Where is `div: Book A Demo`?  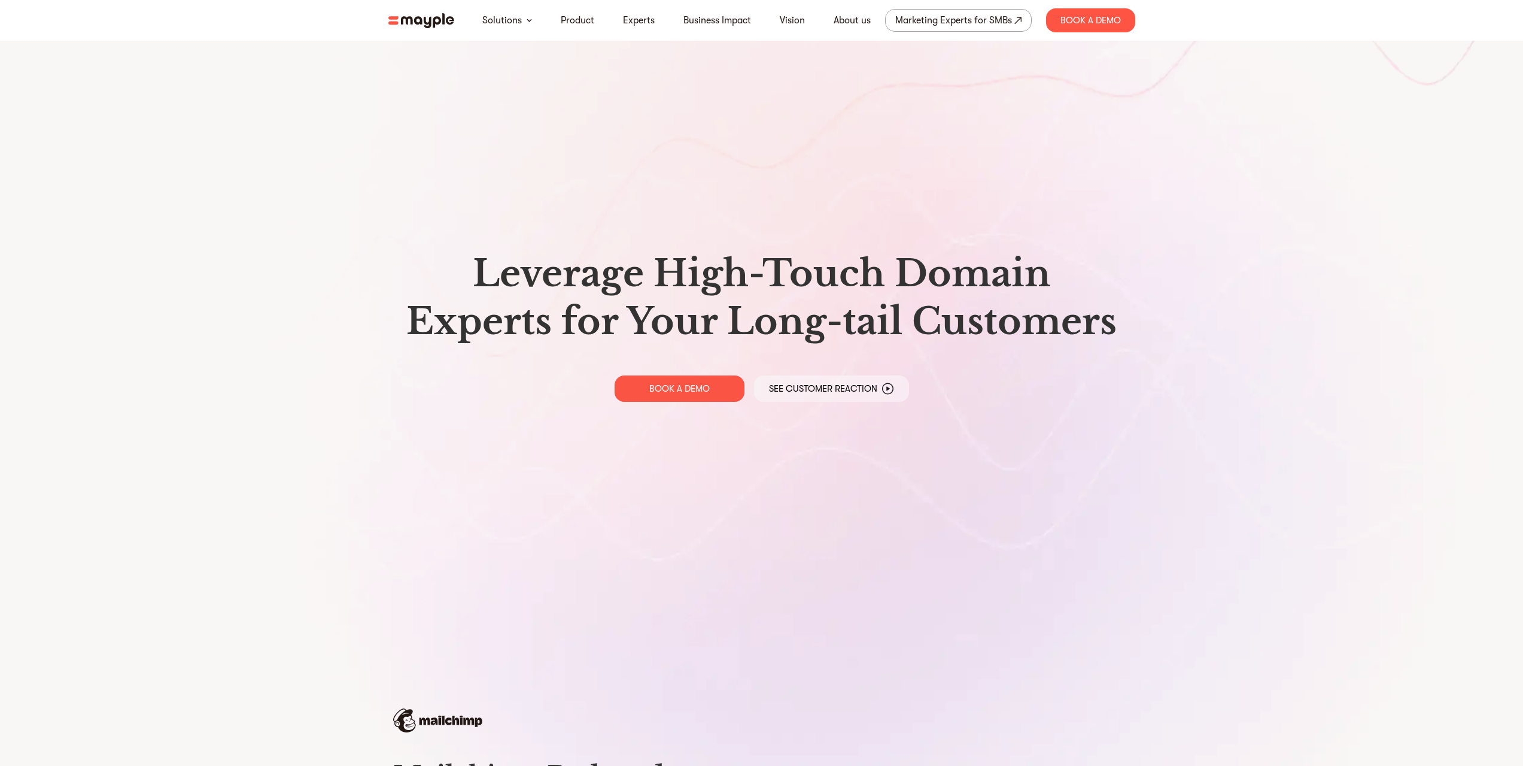 div: Book A Demo is located at coordinates (1091, 20).